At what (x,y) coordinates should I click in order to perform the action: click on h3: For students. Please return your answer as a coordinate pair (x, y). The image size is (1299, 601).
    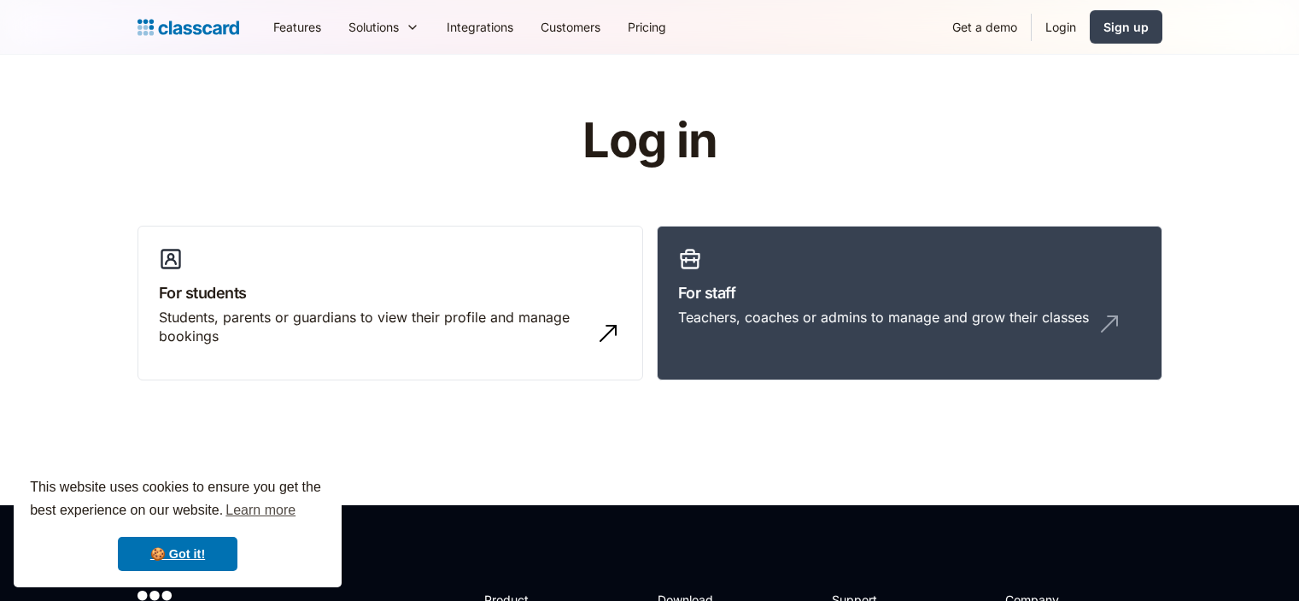
    Looking at the image, I should click on (390, 292).